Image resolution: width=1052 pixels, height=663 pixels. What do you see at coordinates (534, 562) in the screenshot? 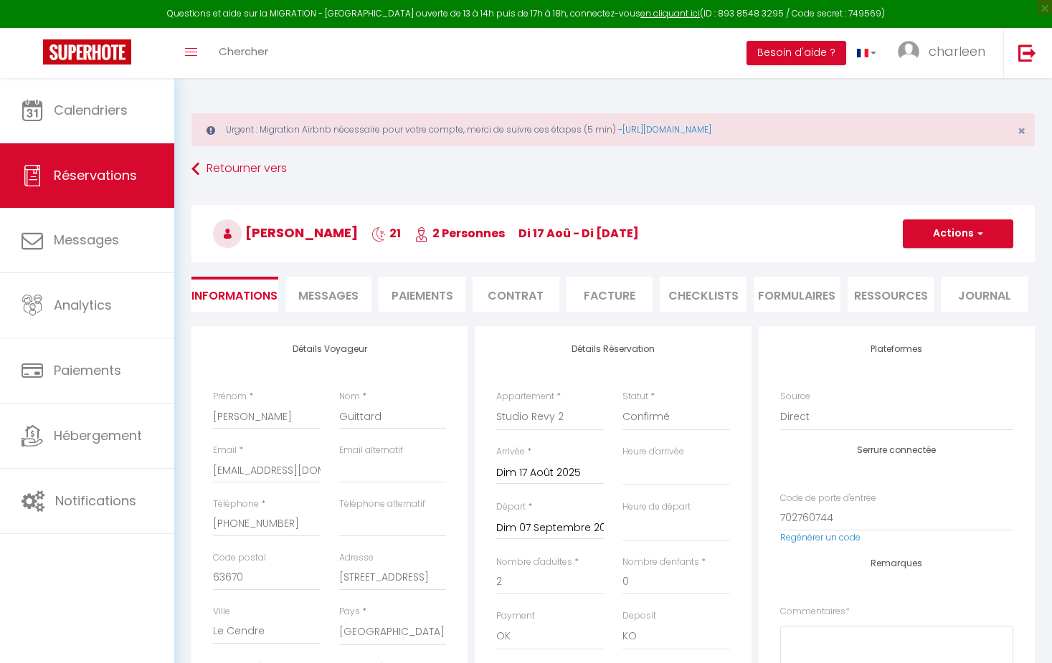
I see `label: Nombre d'adultes` at bounding box center [534, 562].